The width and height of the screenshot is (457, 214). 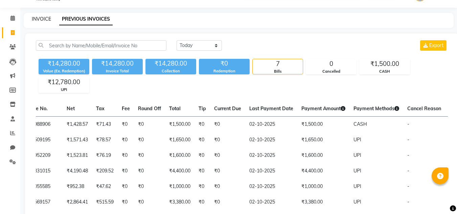 What do you see at coordinates (77, 187) in the screenshot?
I see `td: ₹952.38` at bounding box center [77, 187].